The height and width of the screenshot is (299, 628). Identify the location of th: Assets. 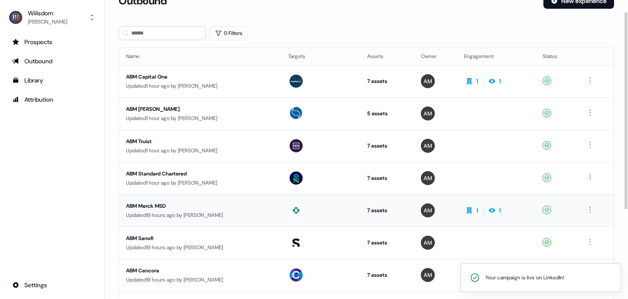
(387, 56).